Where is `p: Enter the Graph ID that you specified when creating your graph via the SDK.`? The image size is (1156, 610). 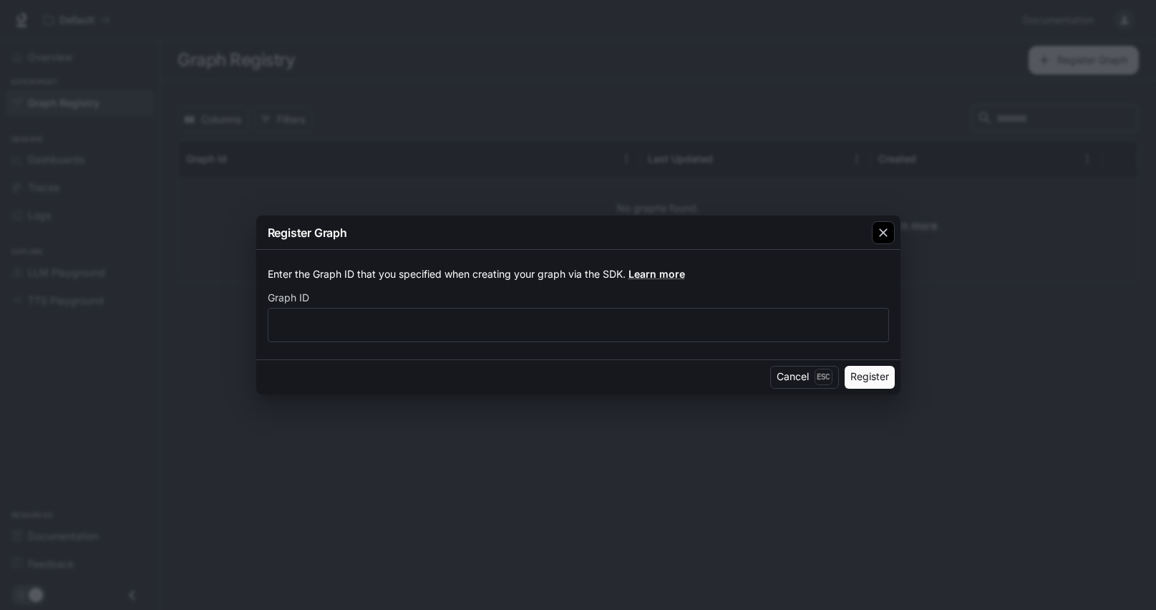 p: Enter the Graph ID that you specified when creating your graph via the SDK. is located at coordinates (578, 274).